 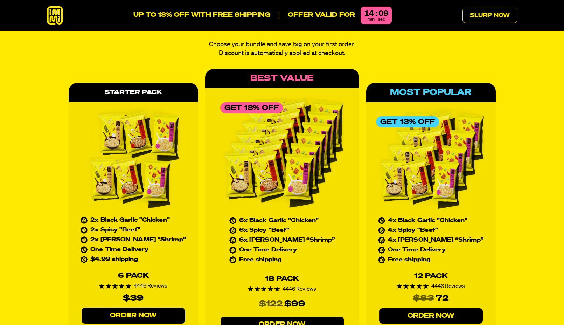 I want to click on p: UP TO 18% OFF WITH FREE SHIPPING, so click(x=202, y=15).